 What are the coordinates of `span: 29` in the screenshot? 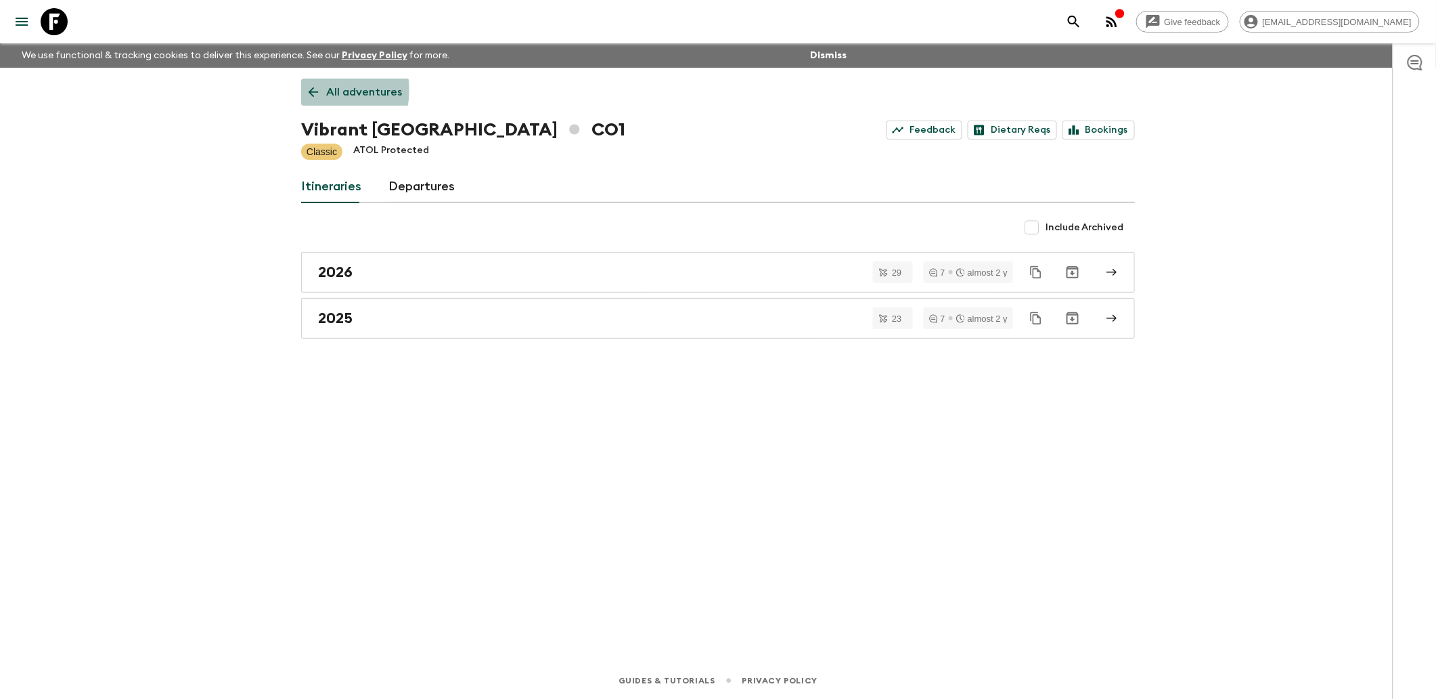 It's located at (897, 272).